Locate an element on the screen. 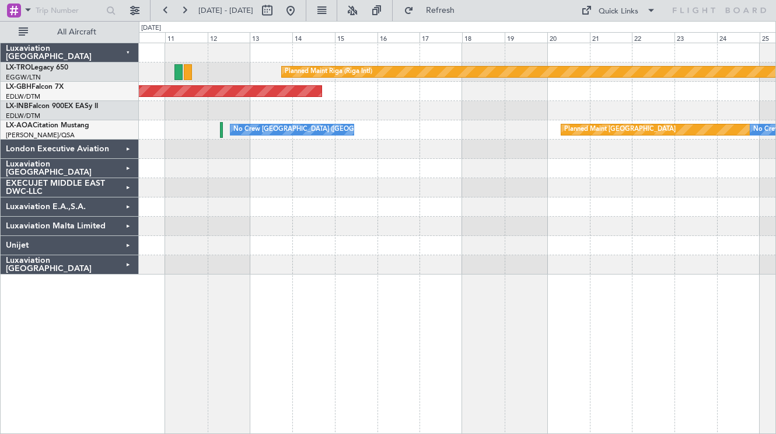  a: EGGW/LTN is located at coordinates (23, 77).